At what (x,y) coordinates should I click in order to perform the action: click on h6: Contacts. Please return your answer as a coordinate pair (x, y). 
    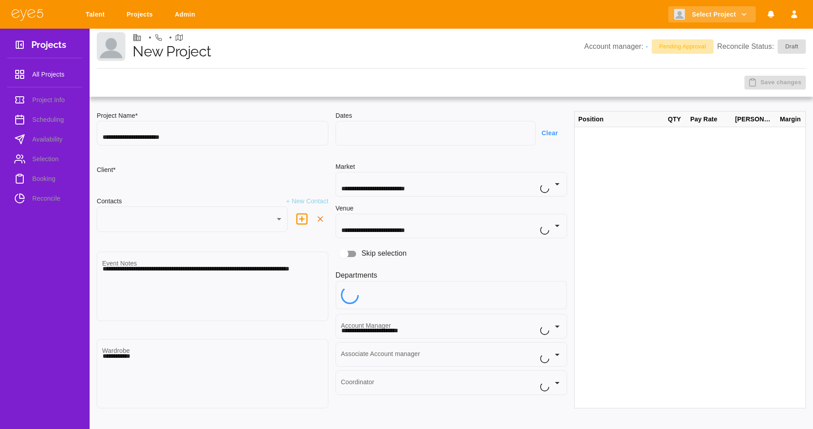
    Looking at the image, I should click on (109, 202).